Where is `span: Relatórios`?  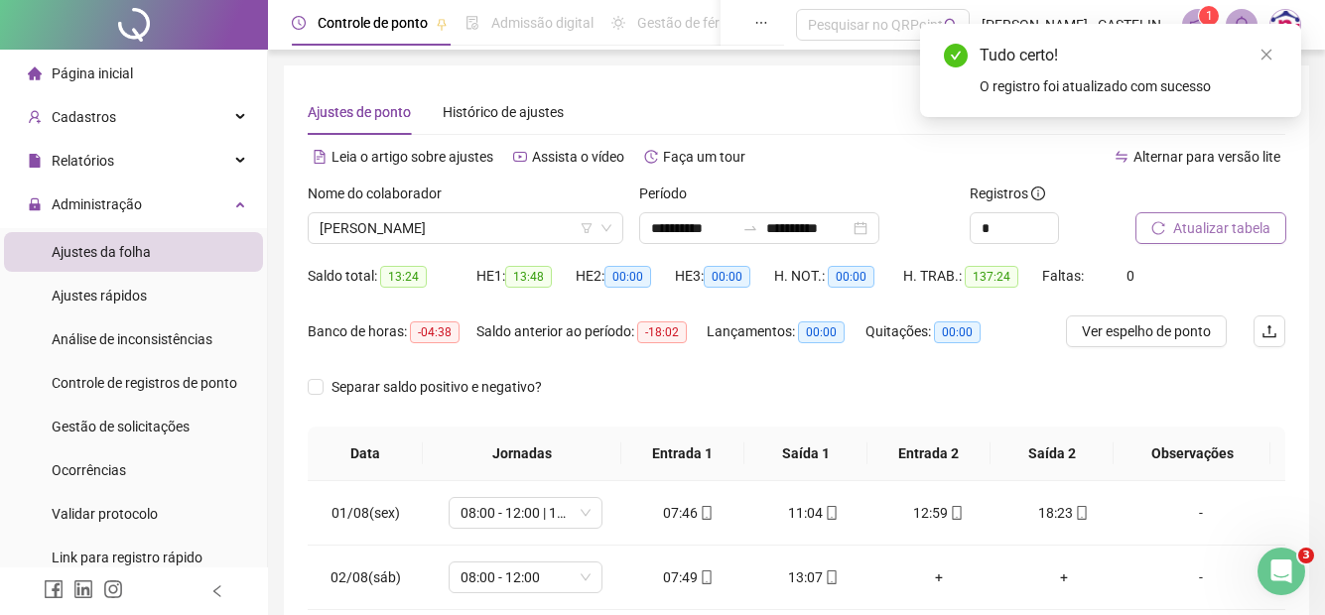 span: Relatórios is located at coordinates (82, 161).